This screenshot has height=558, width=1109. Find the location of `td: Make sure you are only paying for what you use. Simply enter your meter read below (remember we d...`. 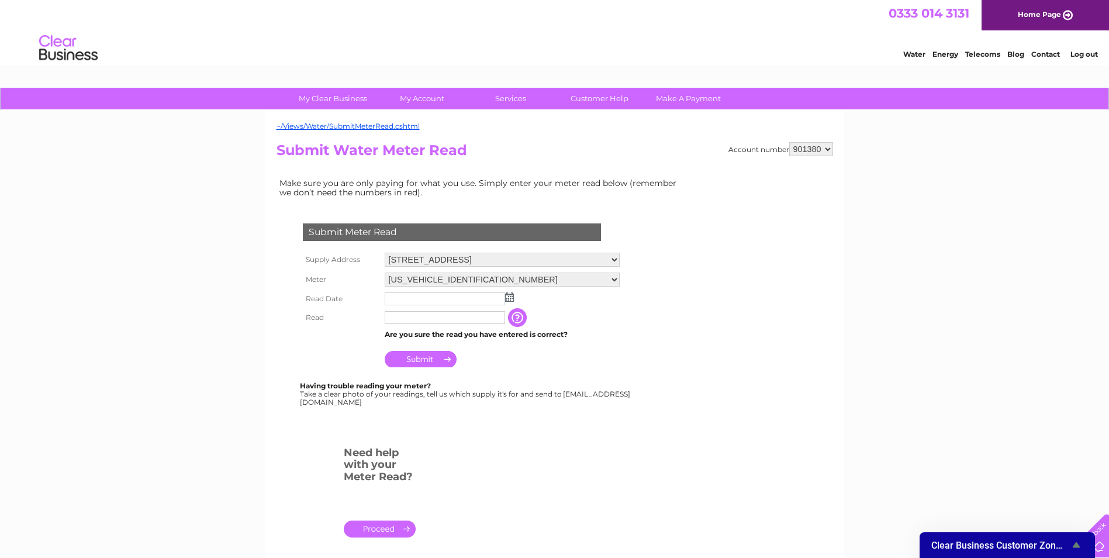

td: Make sure you are only paying for what you use. Simply enter your meter read below (remember we d... is located at coordinates (481, 188).